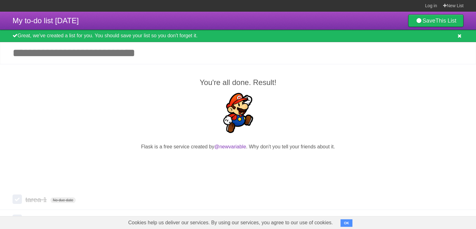 This screenshot has width=476, height=229. What do you see at coordinates (238, 147) in the screenshot?
I see `p: Flask is a free service created by . Why don't you tell your friends about it.` at bounding box center [238, 147].